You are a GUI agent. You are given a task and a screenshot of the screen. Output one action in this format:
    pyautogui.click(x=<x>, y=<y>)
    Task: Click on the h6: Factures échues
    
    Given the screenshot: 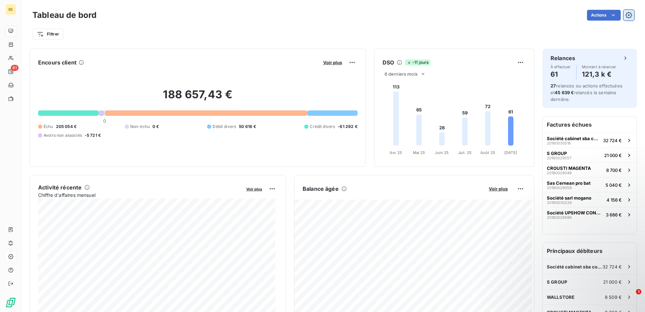 What is the action you would take?
    pyautogui.click(x=590, y=125)
    